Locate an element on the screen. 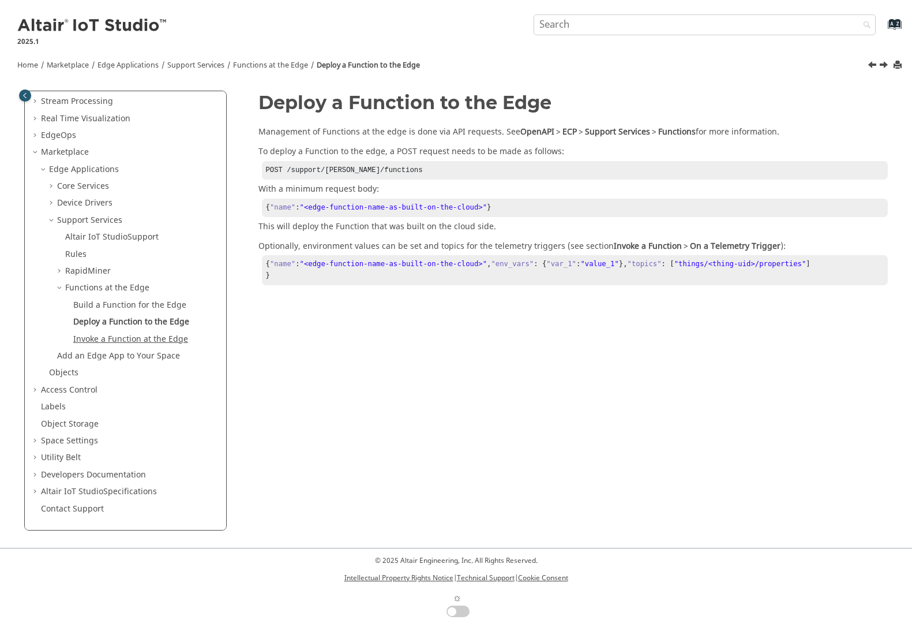 Image resolution: width=912 pixels, height=627 pixels. a: Cookie Consent is located at coordinates (543, 578).